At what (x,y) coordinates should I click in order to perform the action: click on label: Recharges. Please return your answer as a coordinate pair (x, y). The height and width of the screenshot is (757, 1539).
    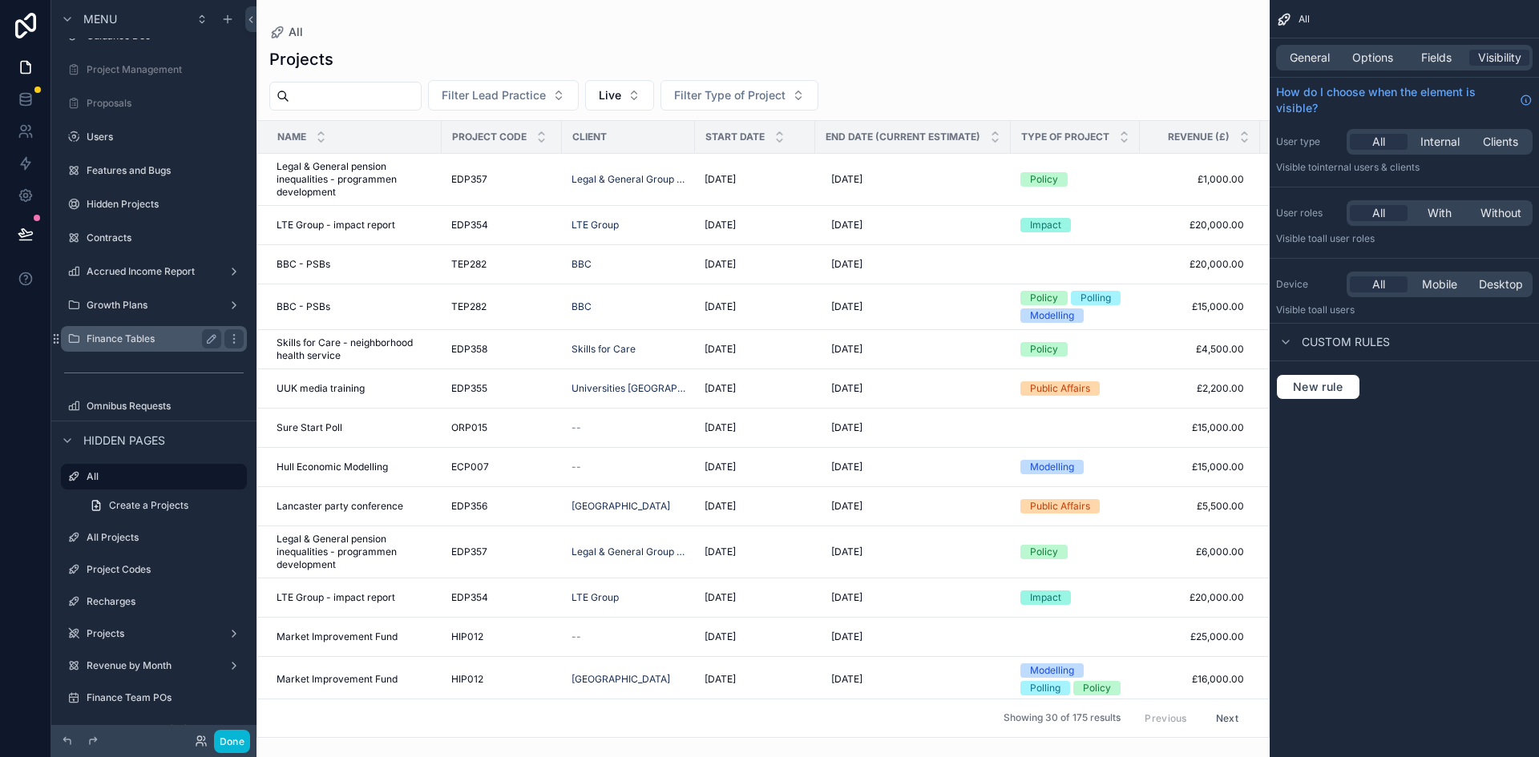
    Looking at the image, I should click on (165, 602).